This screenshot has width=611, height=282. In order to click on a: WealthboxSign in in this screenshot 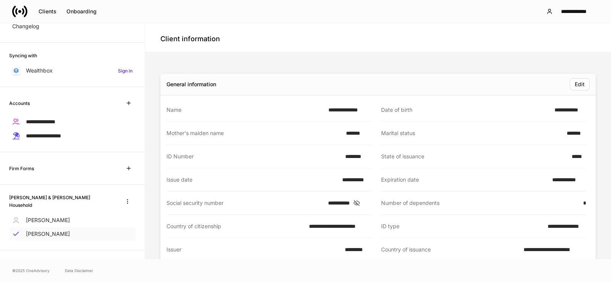, I will do `click(72, 71)`.